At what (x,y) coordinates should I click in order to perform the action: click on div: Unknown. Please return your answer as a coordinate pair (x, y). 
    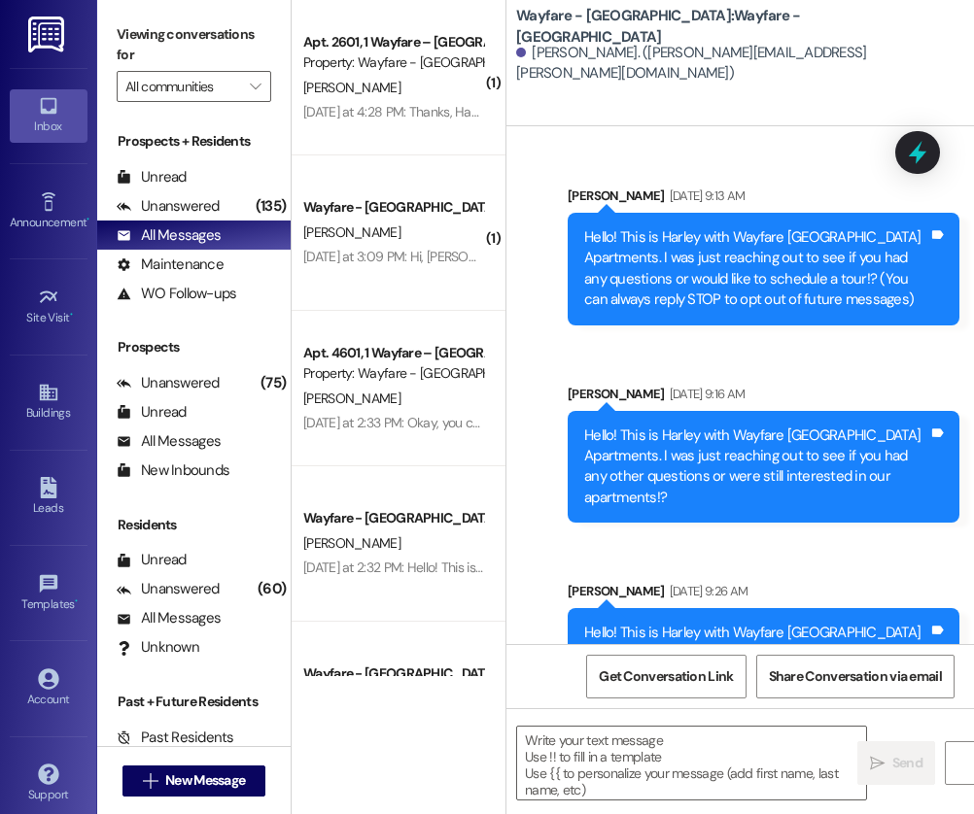
    Looking at the image, I should click on (157, 647).